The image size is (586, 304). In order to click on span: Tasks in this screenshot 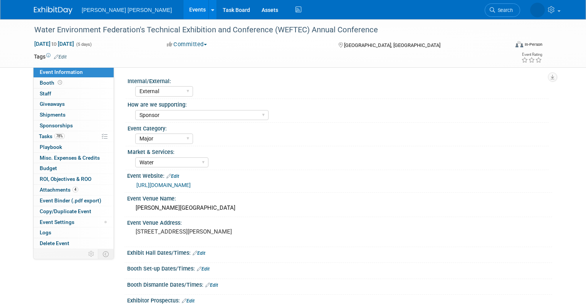, I will do `click(52, 136)`.